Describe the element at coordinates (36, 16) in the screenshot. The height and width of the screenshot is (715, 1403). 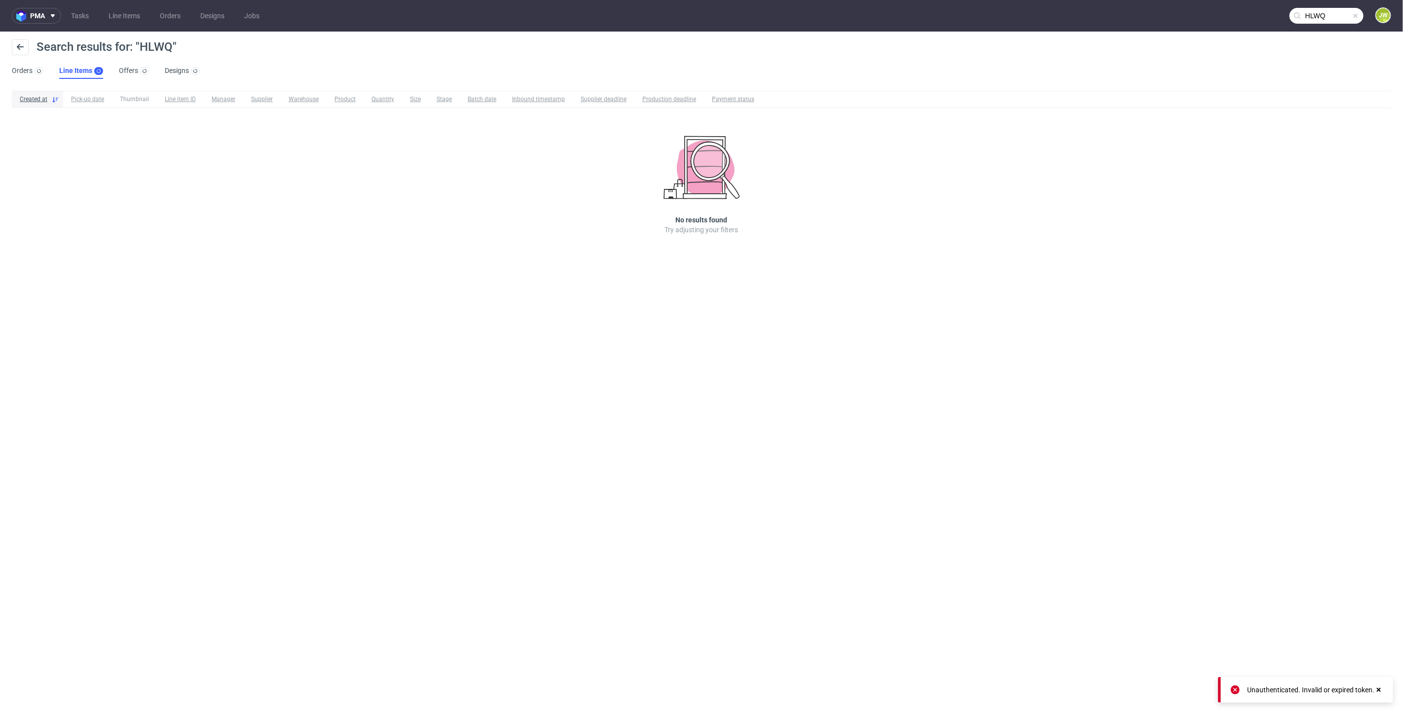
I see `button: pma` at that location.